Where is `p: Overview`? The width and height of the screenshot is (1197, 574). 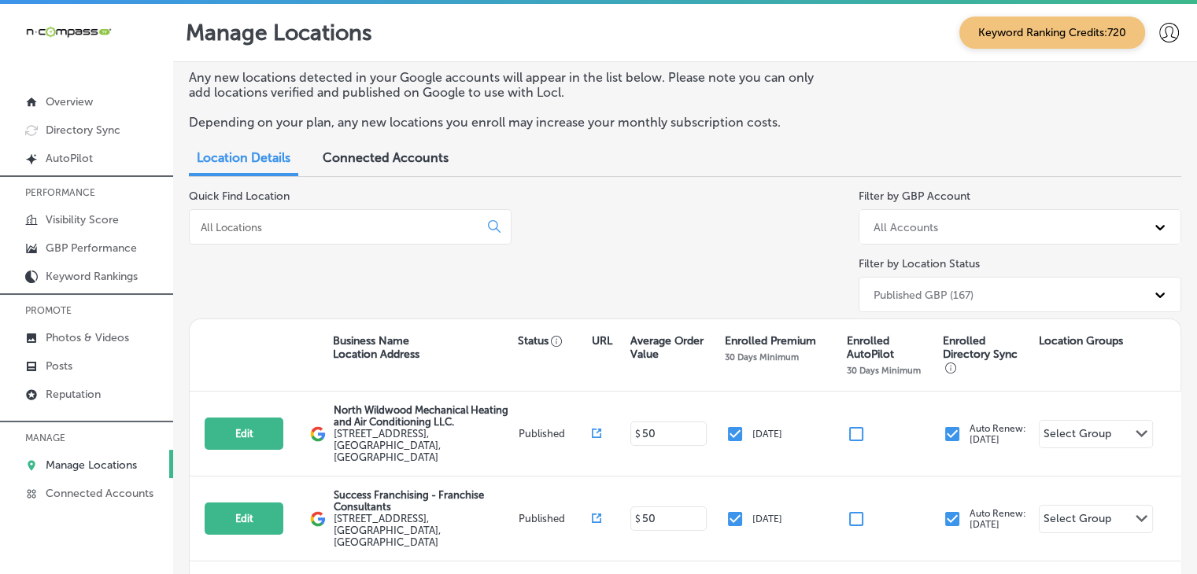
p: Overview is located at coordinates (69, 102).